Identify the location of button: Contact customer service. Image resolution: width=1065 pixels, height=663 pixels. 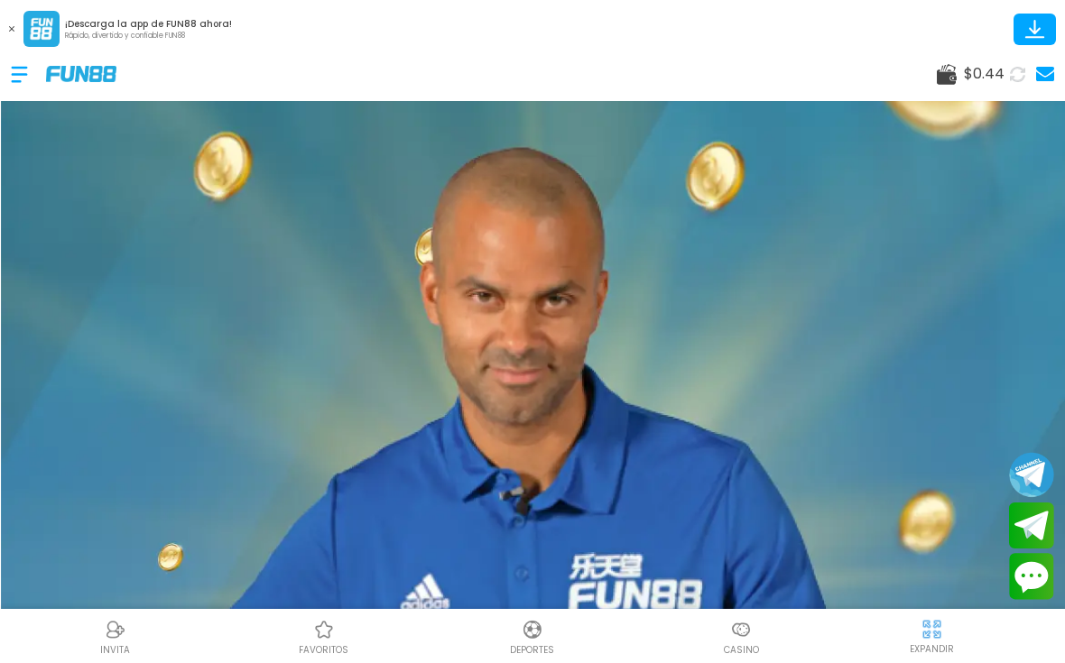
(1032, 577).